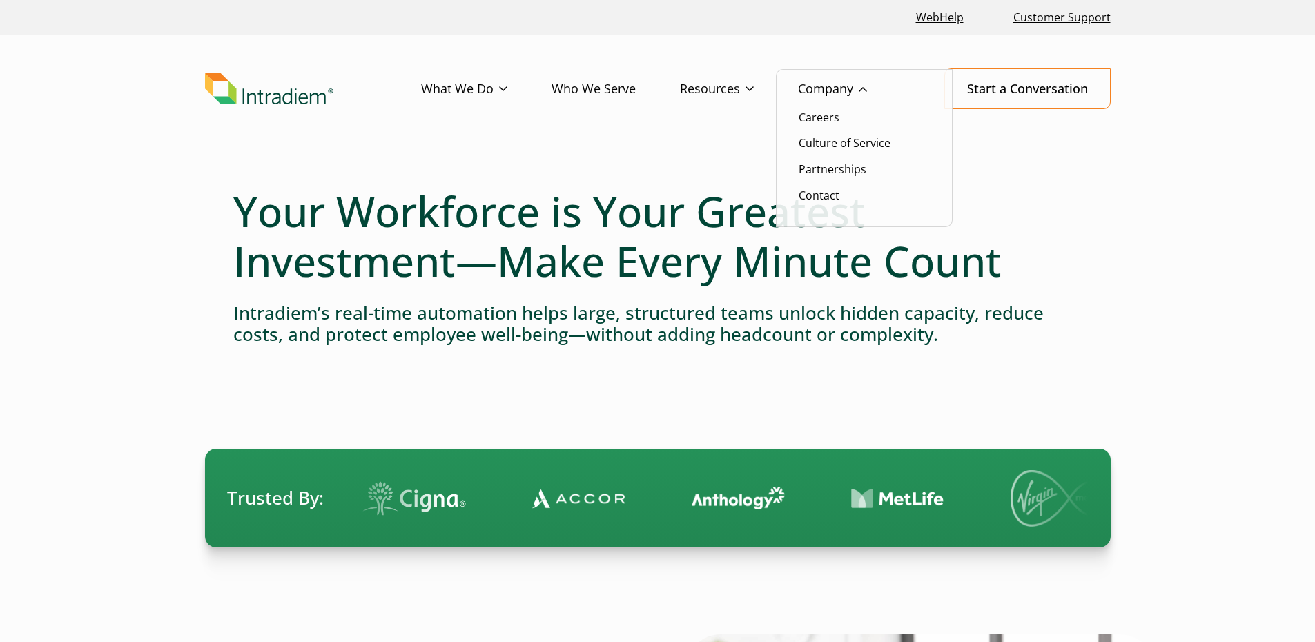 The height and width of the screenshot is (642, 1315). What do you see at coordinates (313, 89) in the screenshot?
I see `a: Link to homepage of Intradiem` at bounding box center [313, 89].